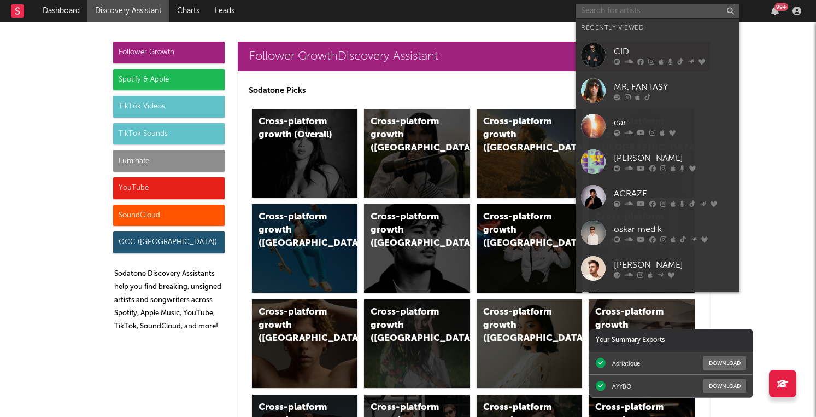  What do you see at coordinates (169, 188) in the screenshot?
I see `div: YouTube` at bounding box center [169, 188].